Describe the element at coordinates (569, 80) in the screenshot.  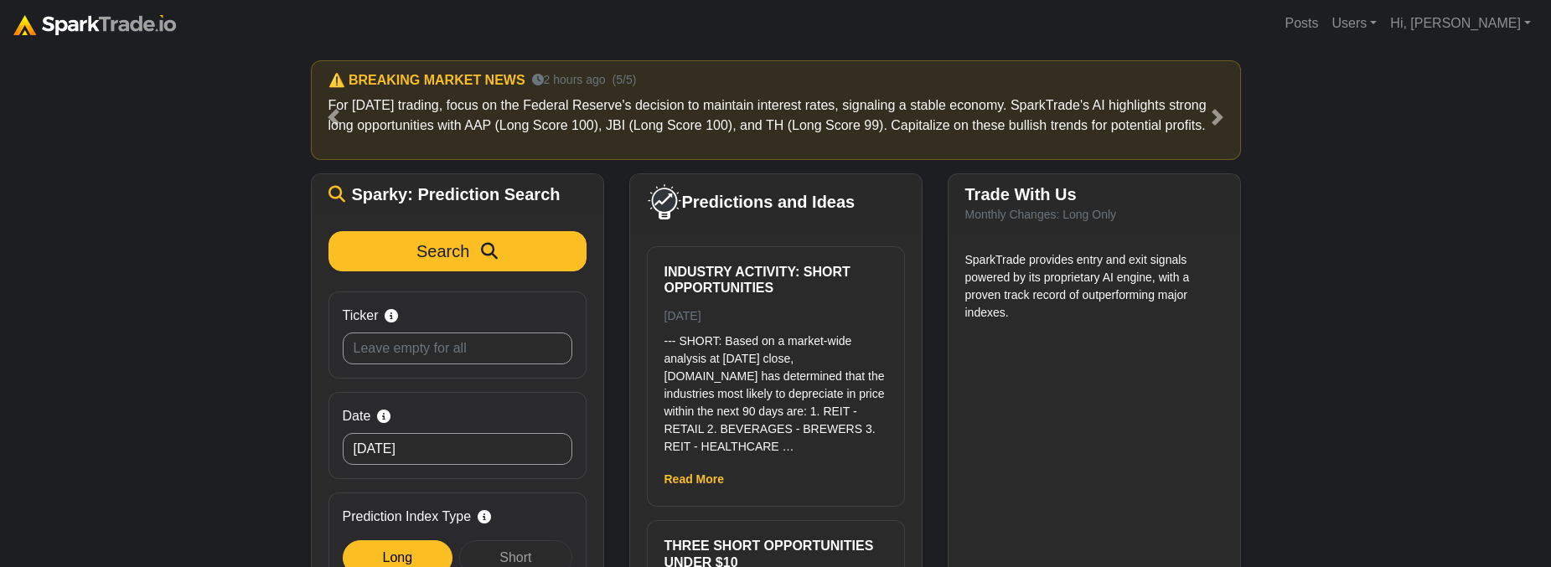
I see `small: 2 hours ago` at that location.